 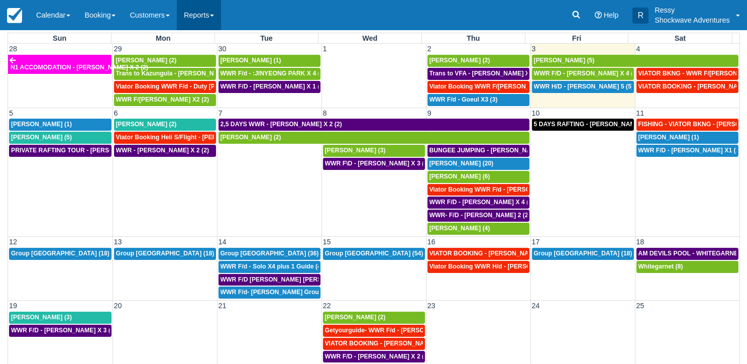 I want to click on span: Help, so click(x=611, y=15).